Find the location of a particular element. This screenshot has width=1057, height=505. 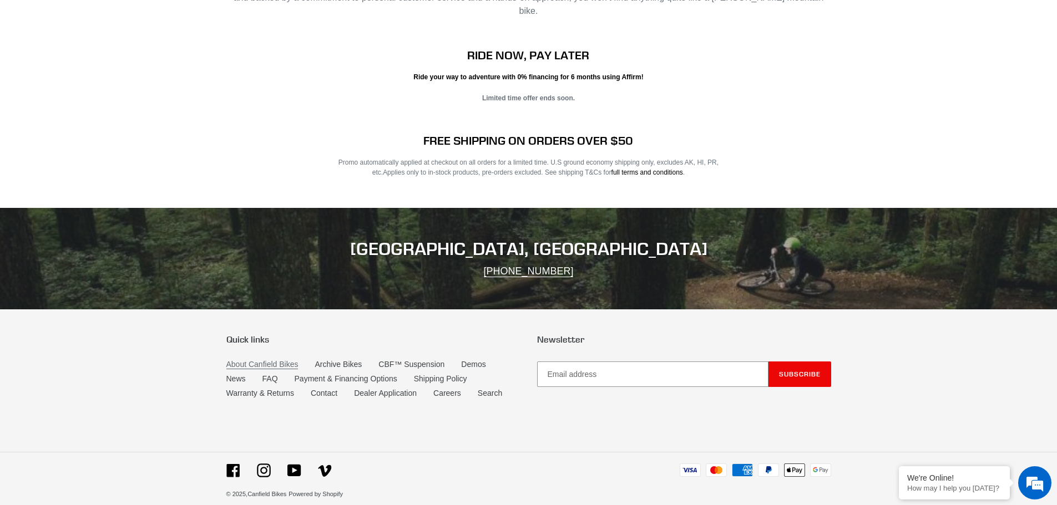

small: © 2025, is located at coordinates (256, 494).